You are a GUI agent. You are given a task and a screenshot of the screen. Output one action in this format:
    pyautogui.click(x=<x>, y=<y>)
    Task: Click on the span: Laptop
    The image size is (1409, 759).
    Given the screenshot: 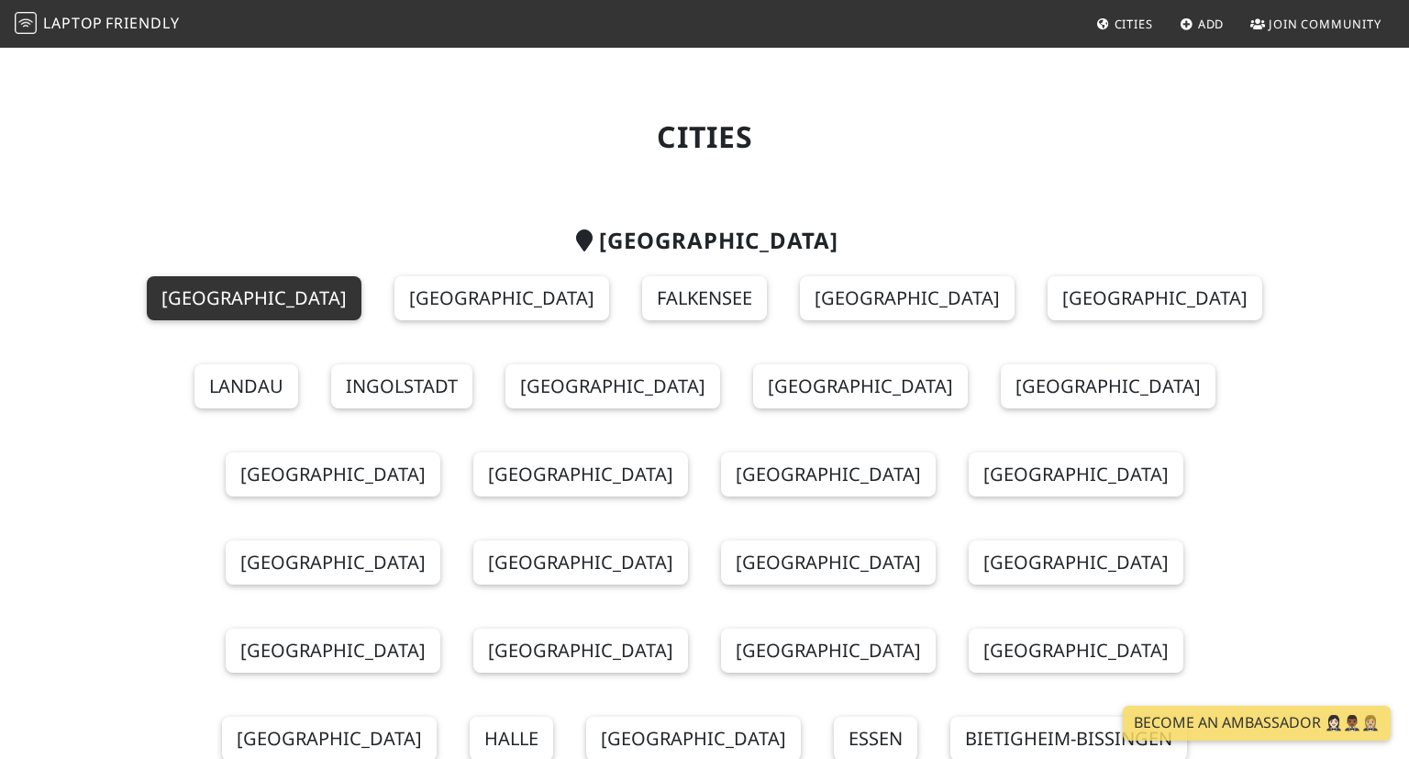 What is the action you would take?
    pyautogui.click(x=72, y=23)
    